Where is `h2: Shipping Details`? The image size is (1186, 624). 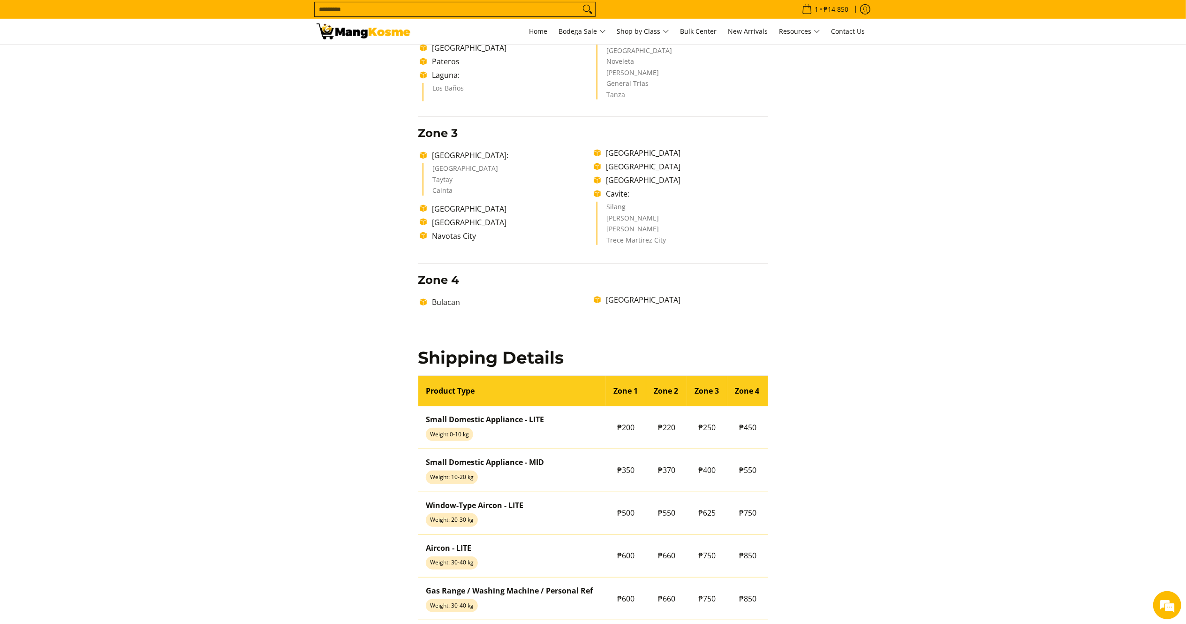
h2: Shipping Details is located at coordinates (593, 357).